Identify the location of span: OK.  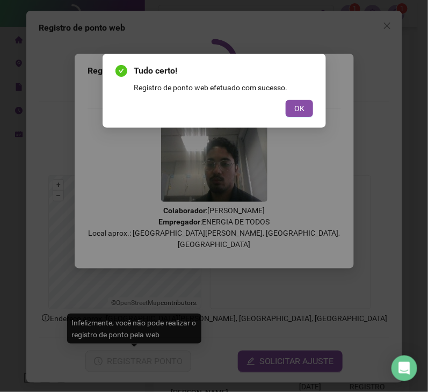
(299, 108).